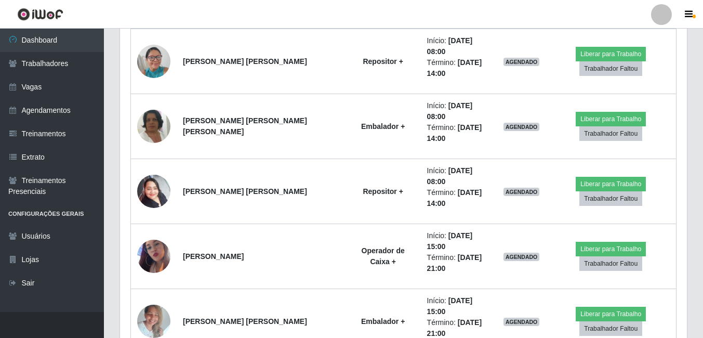 This screenshot has width=703, height=338. Describe the element at coordinates (383, 256) in the screenshot. I see `strong: Operador de Caixa +` at that location.